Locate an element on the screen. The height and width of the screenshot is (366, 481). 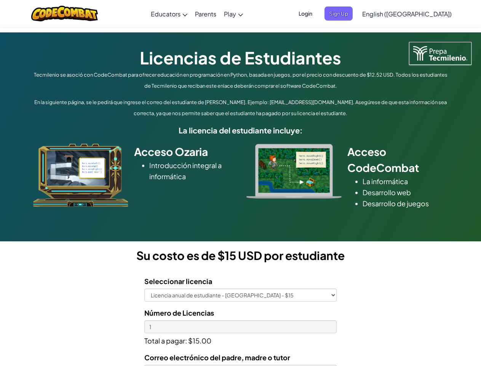
li: Desarrollo de juegos is located at coordinates (405, 203).